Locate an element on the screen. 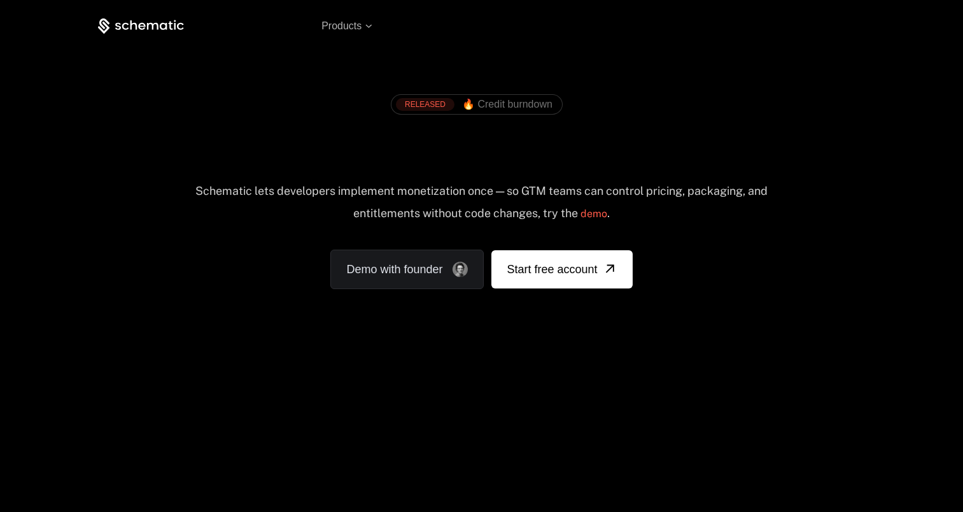 The height and width of the screenshot is (512, 963). a: [object Object] is located at coordinates (561, 269).